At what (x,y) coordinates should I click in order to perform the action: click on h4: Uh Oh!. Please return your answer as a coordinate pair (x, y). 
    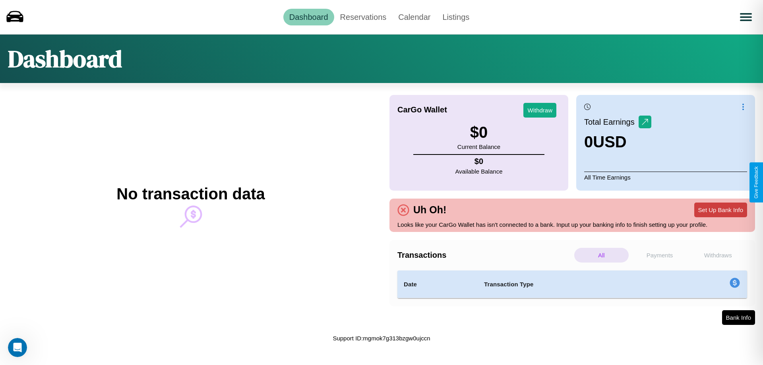
    Looking at the image, I should click on (430, 210).